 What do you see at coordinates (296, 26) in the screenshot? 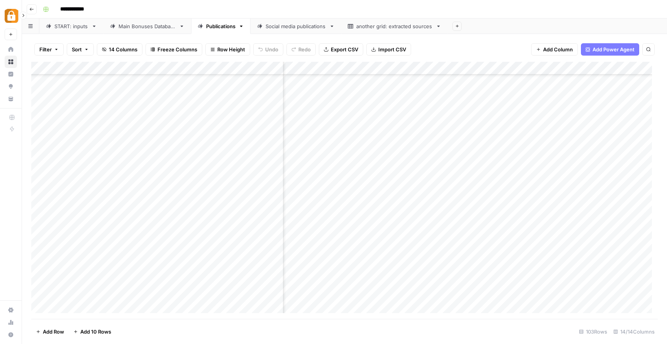
I see `a: Social media publications` at bounding box center [296, 26].